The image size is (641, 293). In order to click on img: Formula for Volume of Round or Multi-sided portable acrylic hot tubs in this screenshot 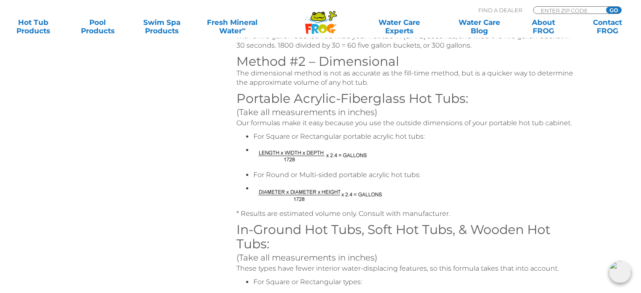, I will do `click(319, 194)`.